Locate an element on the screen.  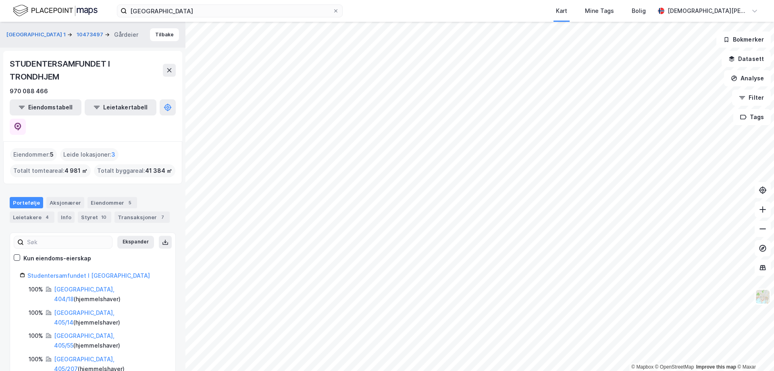
div: Chat Widget is located at coordinates (754, 351).